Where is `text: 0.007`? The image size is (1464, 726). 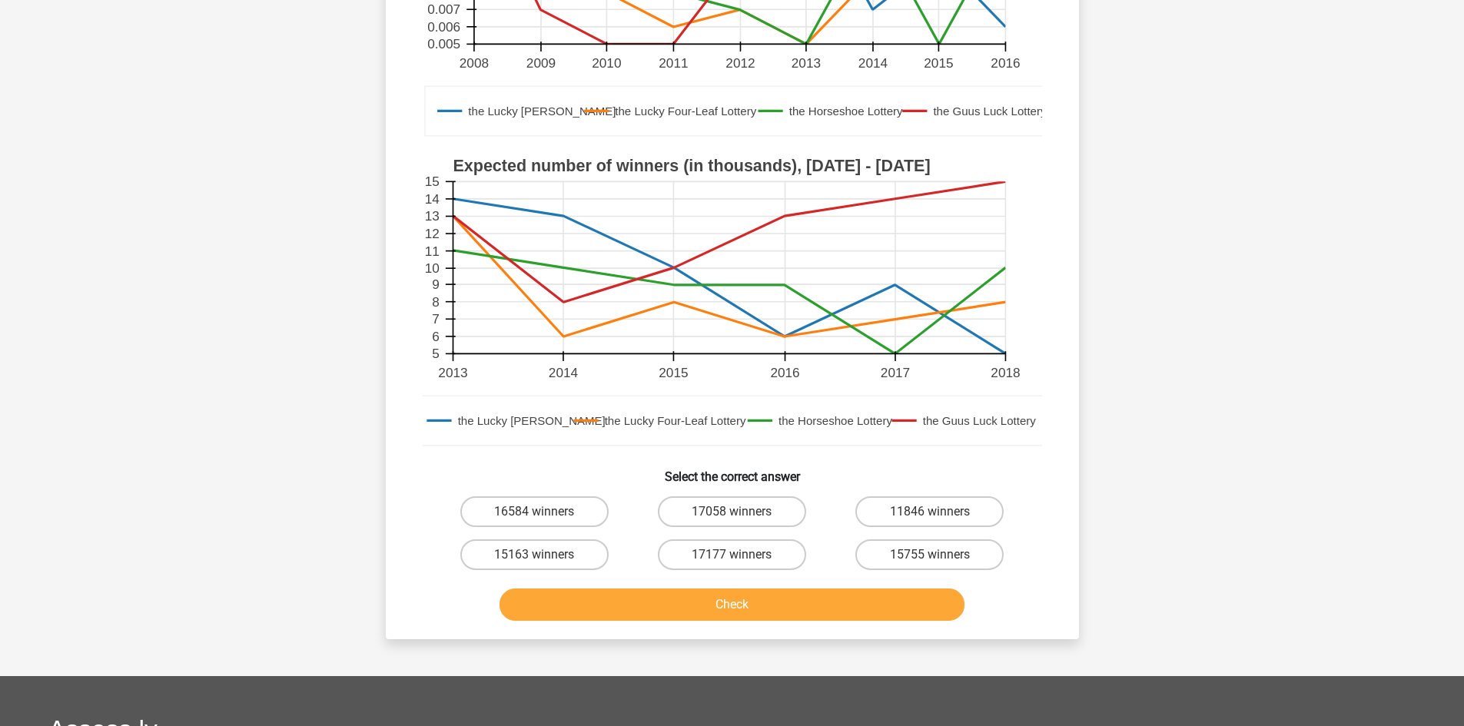
text: 0.007 is located at coordinates (443, 9).